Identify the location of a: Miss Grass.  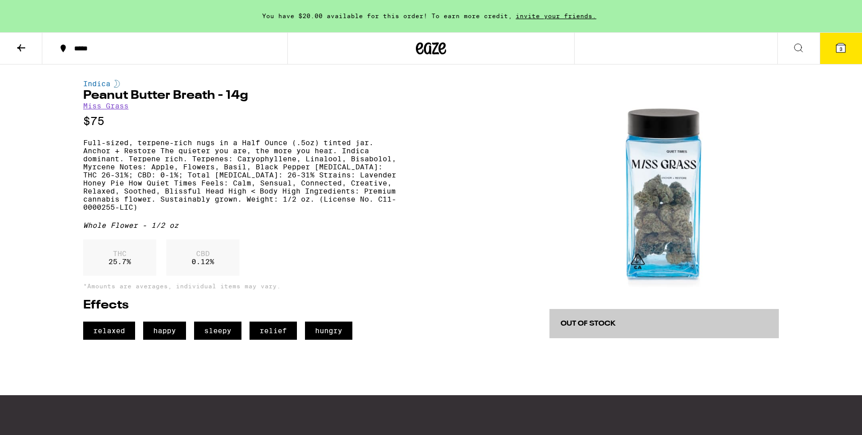
(106, 106).